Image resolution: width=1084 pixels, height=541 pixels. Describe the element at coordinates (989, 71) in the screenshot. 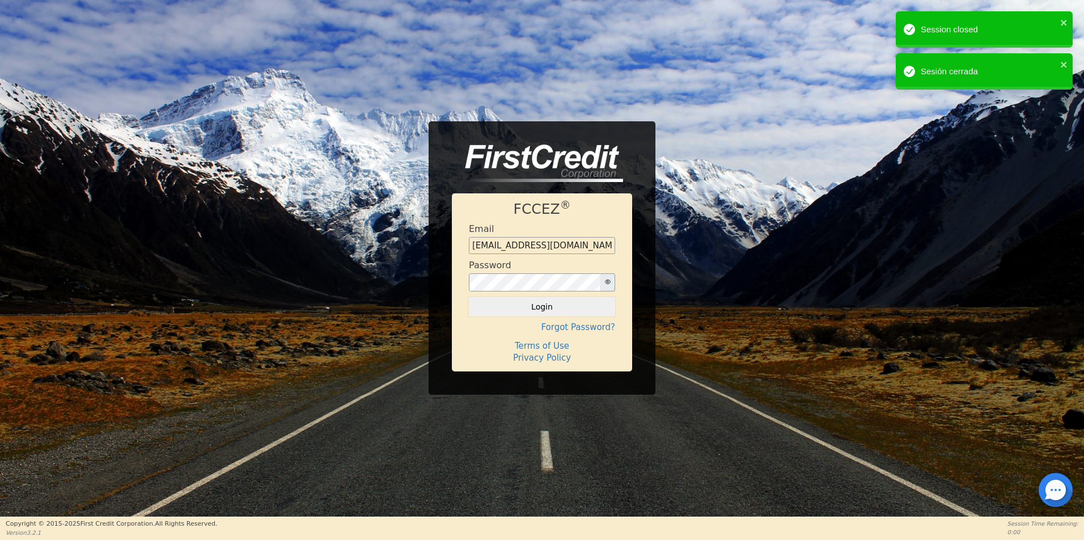

I see `div: Sesión cerrada` at that location.